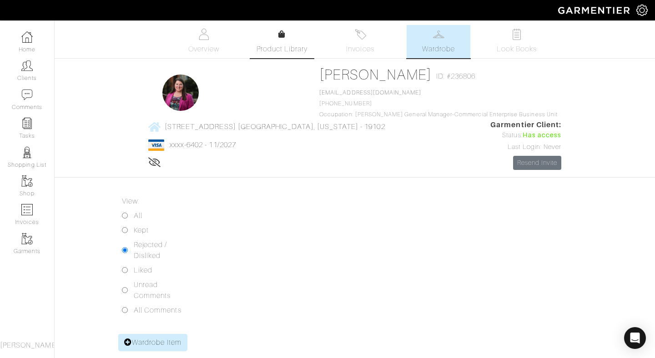 This screenshot has width=655, height=358. Describe the element at coordinates (360, 41) in the screenshot. I see `a: Invoices` at that location.